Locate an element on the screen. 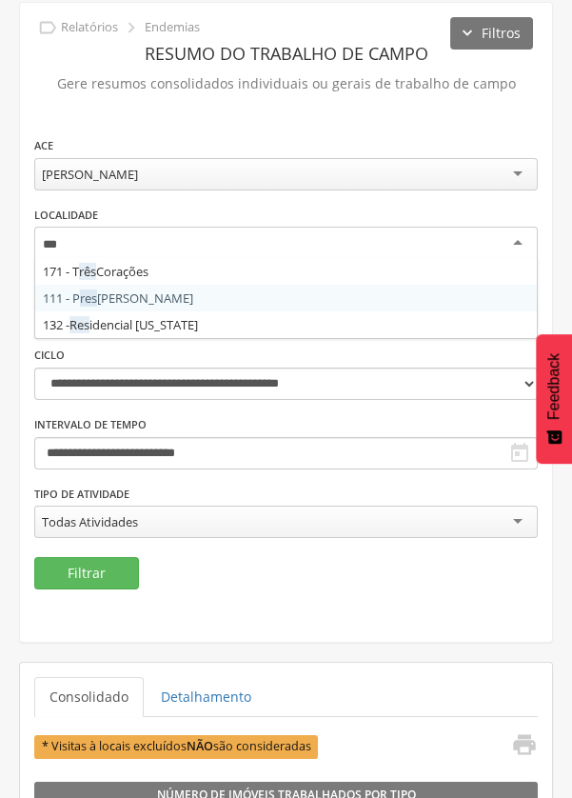 This screenshot has width=572, height=798. button: Filtrar is located at coordinates (87, 573).